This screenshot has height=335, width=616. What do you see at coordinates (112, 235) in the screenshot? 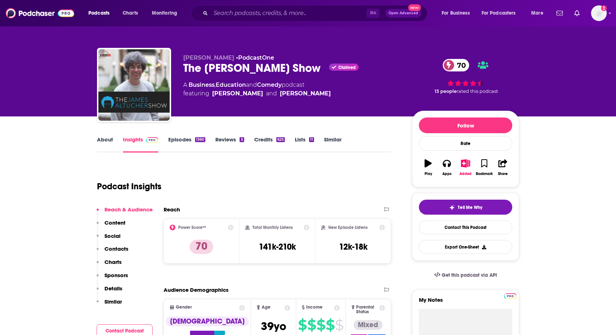
I see `p: Social` at bounding box center [112, 235].